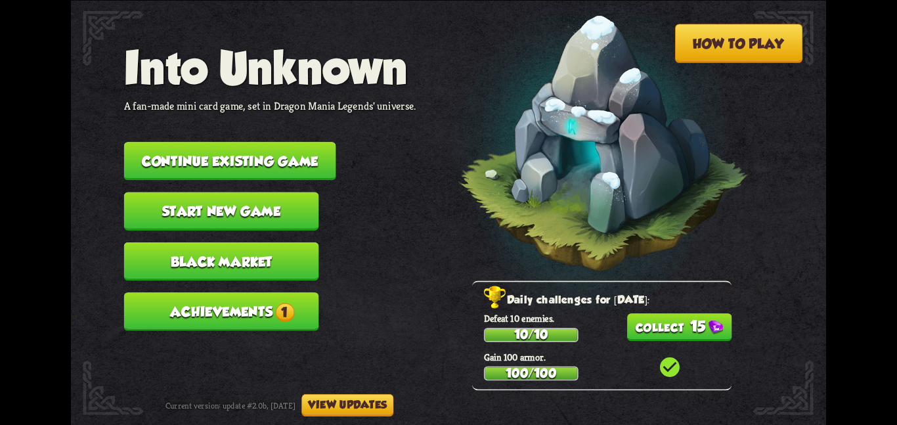 This screenshot has width=897, height=425. Describe the element at coordinates (531, 373) in the screenshot. I see `div: 100/100` at that location.